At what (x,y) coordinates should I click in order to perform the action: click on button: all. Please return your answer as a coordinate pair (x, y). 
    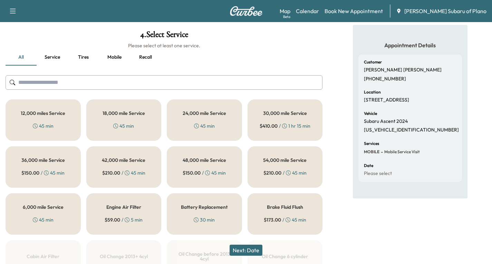
    Looking at the image, I should click on (21, 57).